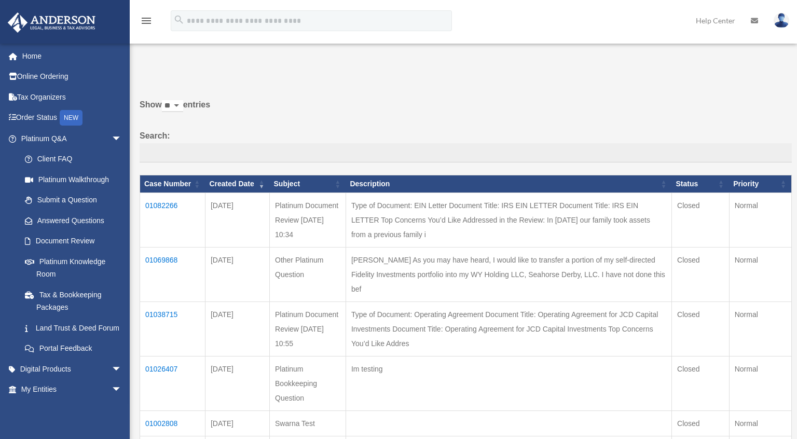  What do you see at coordinates (465, 110) in the screenshot?
I see `label: Show entries` at bounding box center [465, 110].